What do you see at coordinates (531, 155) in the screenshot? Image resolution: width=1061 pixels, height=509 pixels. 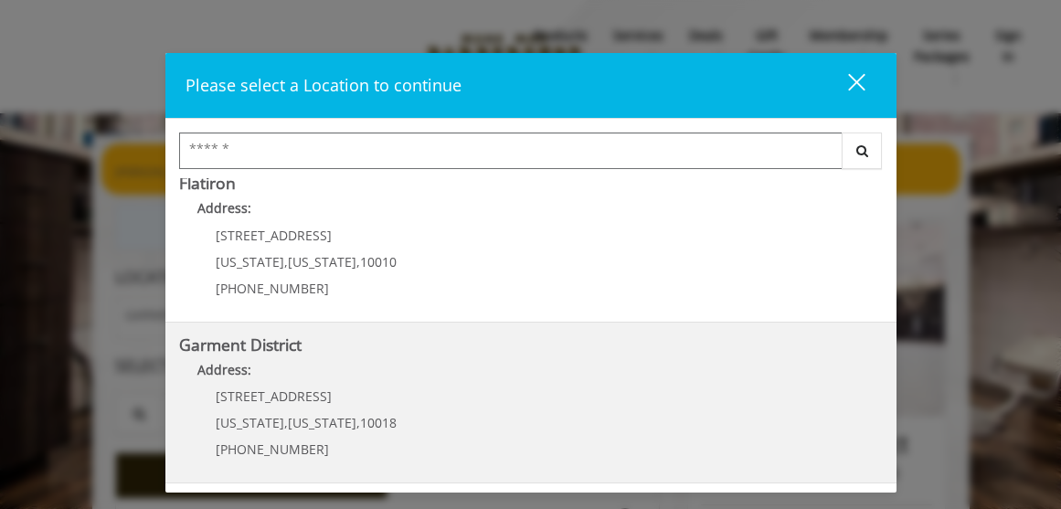 I see `div: Center Select` at bounding box center [531, 155].